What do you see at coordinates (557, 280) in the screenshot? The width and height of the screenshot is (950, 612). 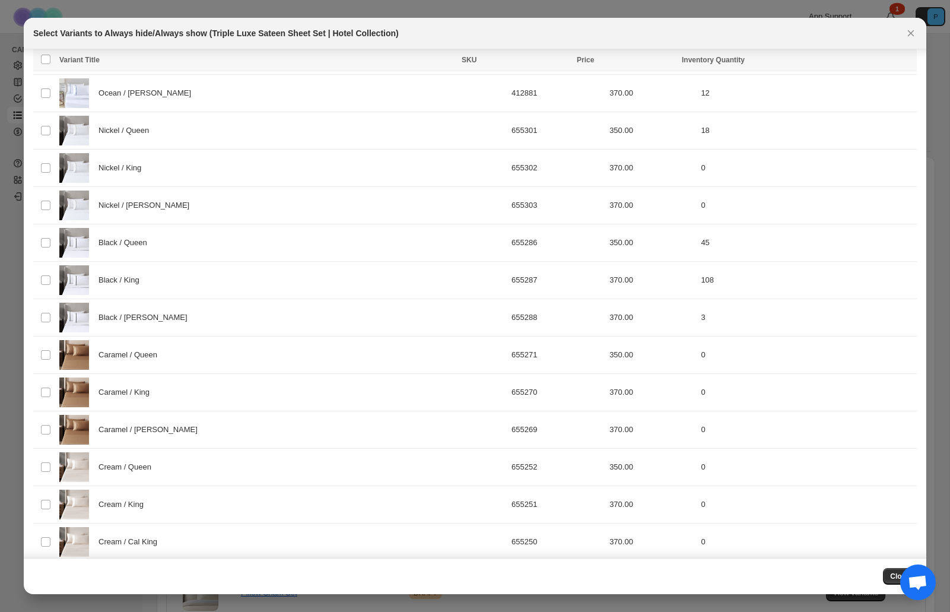 I see `td: 655287` at bounding box center [557, 280].